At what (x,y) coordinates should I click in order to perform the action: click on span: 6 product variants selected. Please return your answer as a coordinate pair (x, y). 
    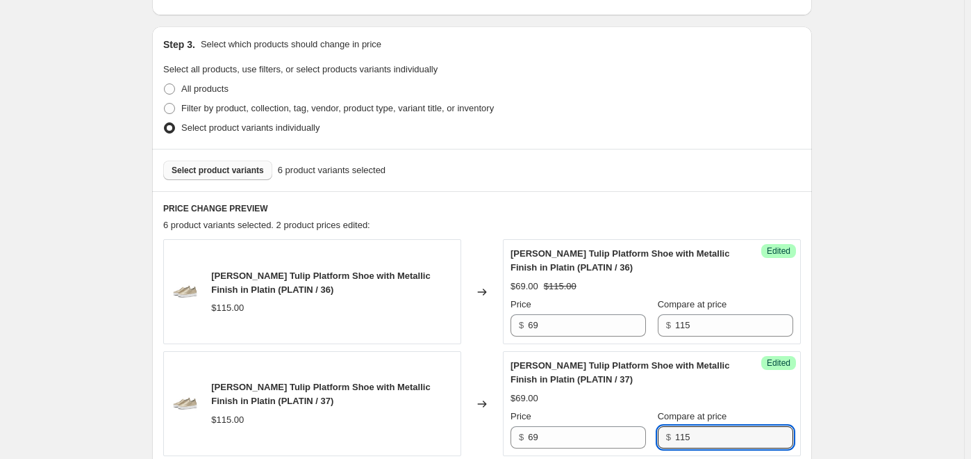
    Looking at the image, I should click on (331, 170).